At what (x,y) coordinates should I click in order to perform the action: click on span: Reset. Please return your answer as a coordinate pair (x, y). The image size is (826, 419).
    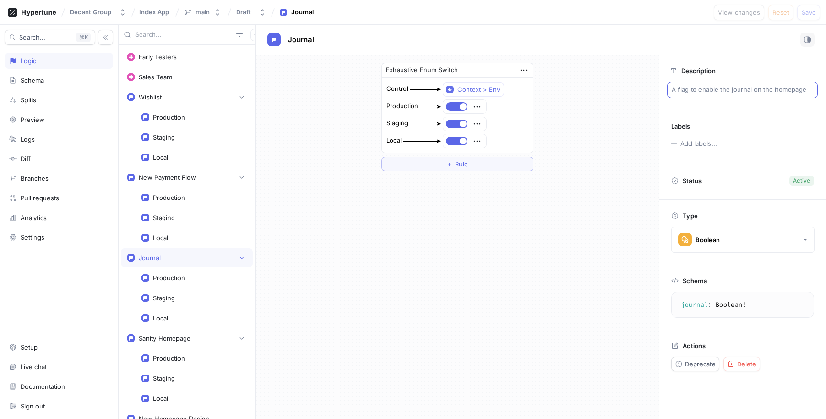
    Looking at the image, I should click on (781, 12).